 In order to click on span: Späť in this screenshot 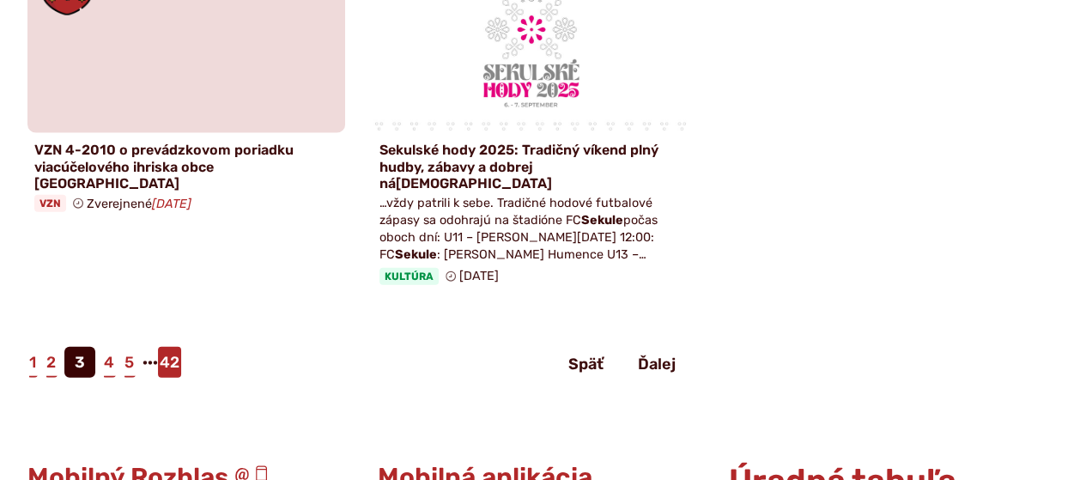, I will do `click(586, 364)`.